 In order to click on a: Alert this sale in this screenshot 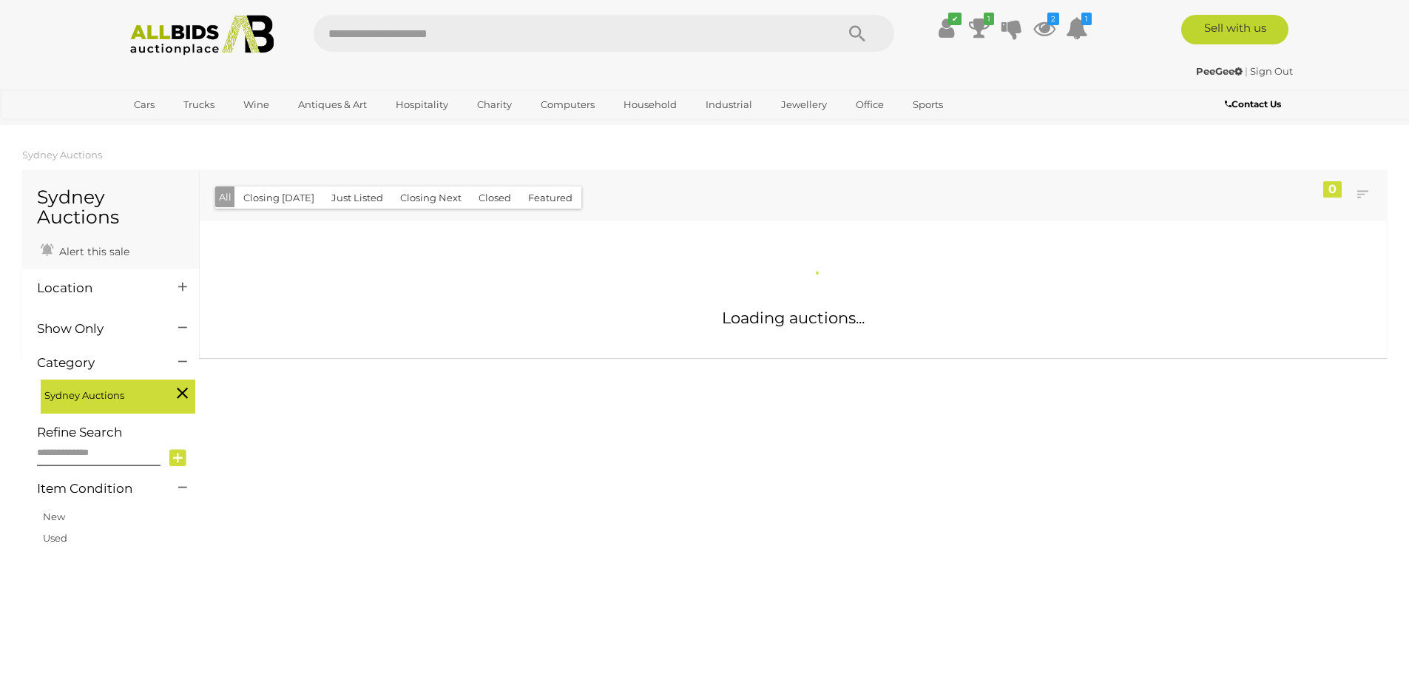, I will do `click(85, 250)`.